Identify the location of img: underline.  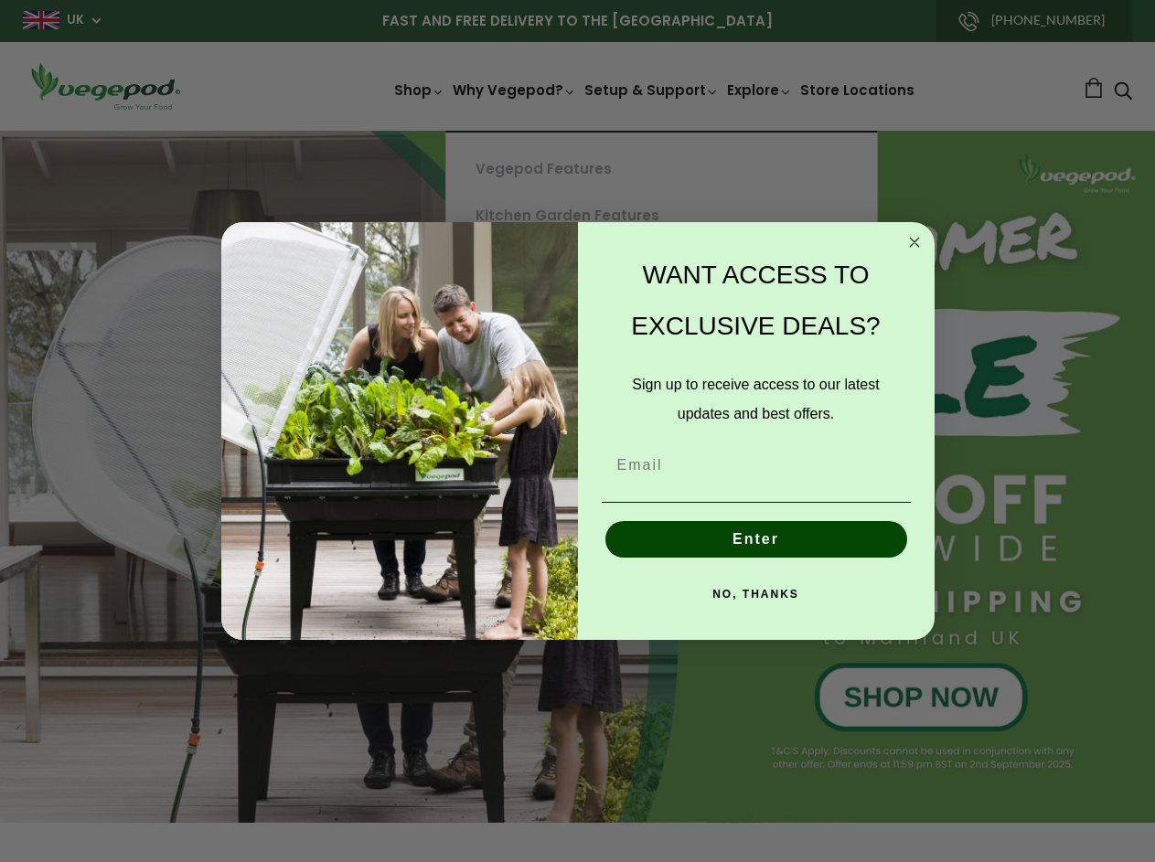
(756, 502).